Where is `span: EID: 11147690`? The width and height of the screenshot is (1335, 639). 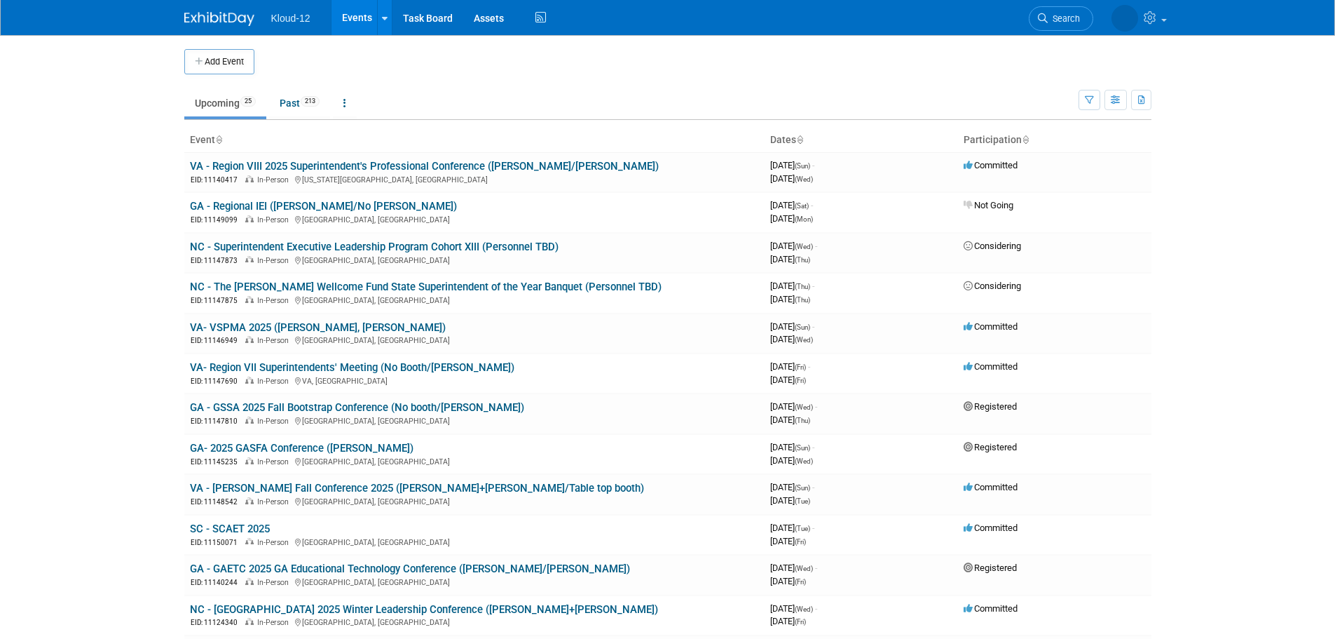
span: EID: 11147690 is located at coordinates (217, 381).